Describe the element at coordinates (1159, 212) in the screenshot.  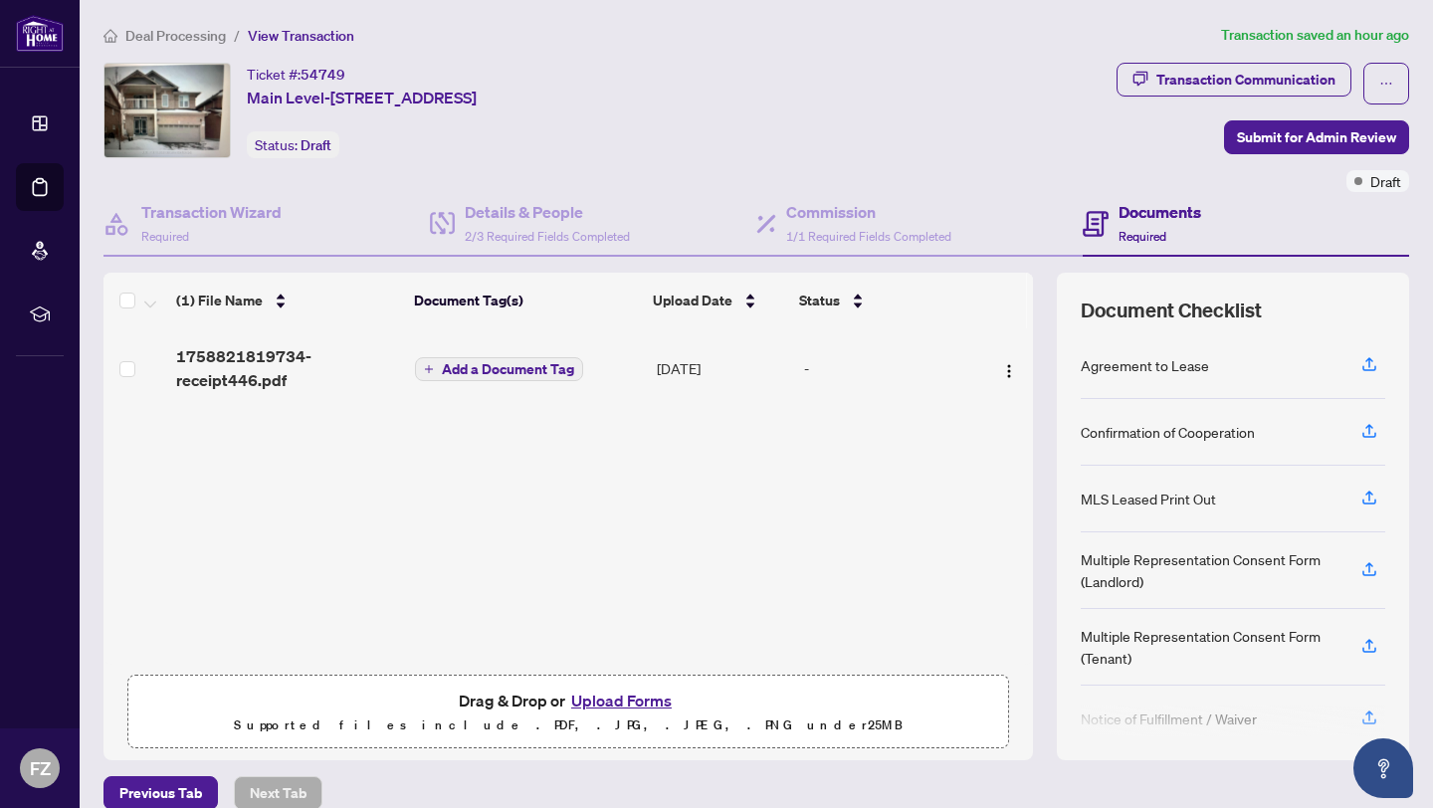
I see `h4: Documents` at that location.